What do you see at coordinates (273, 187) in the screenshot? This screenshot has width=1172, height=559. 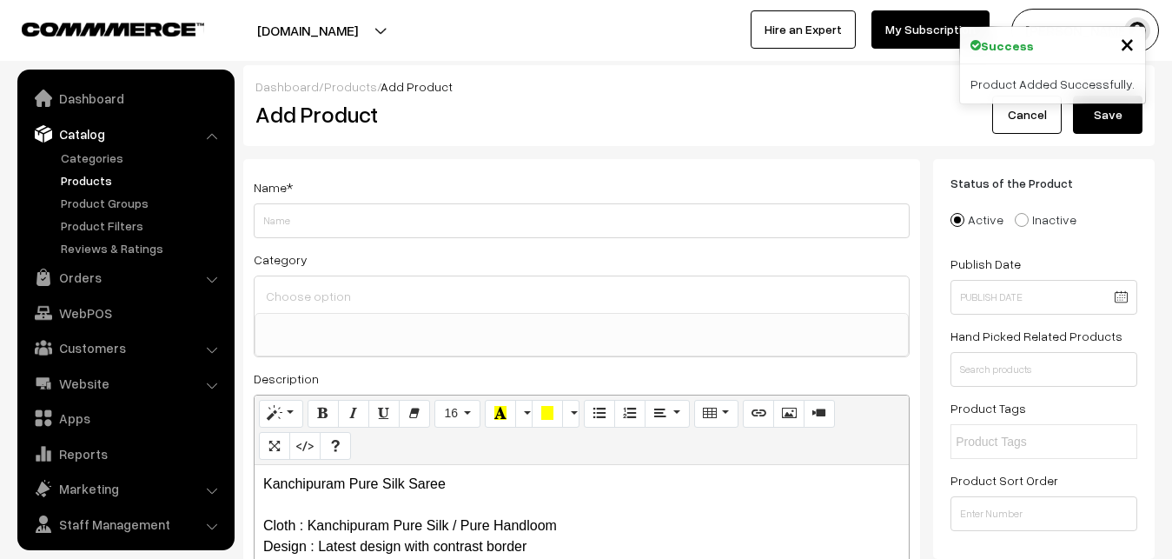 I see `label: Name` at bounding box center [273, 187].